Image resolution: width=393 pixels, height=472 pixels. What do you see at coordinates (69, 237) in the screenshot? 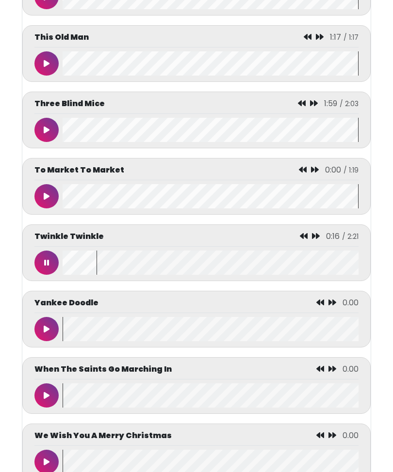
I see `p: Twinkle Twinkle` at bounding box center [69, 237].